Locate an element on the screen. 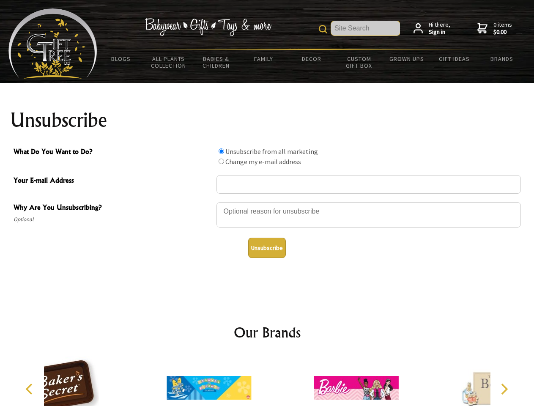 This screenshot has height=406, width=534. a: Custom Gift Box is located at coordinates (359, 62).